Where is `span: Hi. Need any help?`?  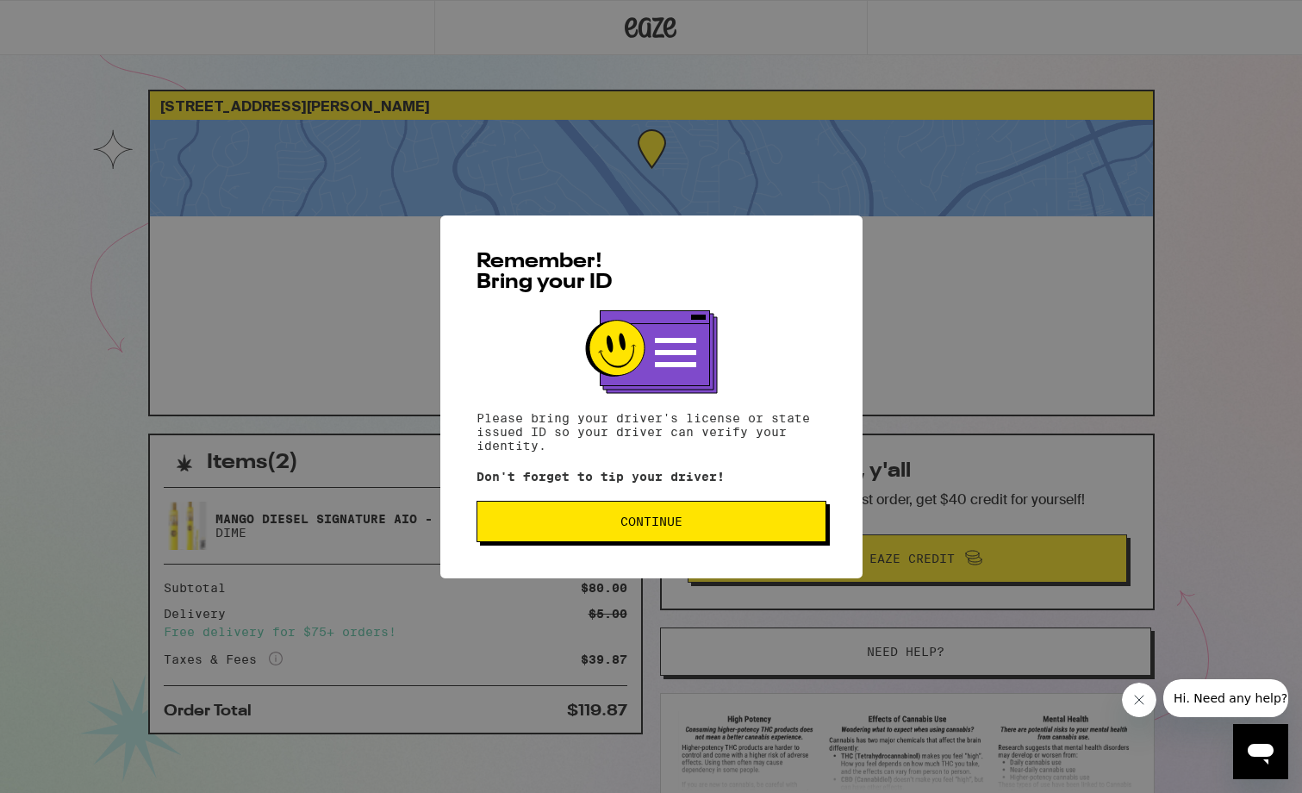 span: Hi. Need any help? is located at coordinates (67, 19).